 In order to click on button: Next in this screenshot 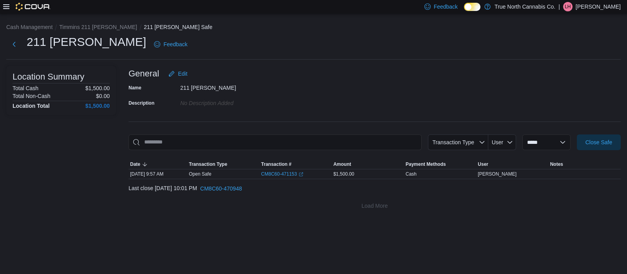, I will do `click(14, 44)`.